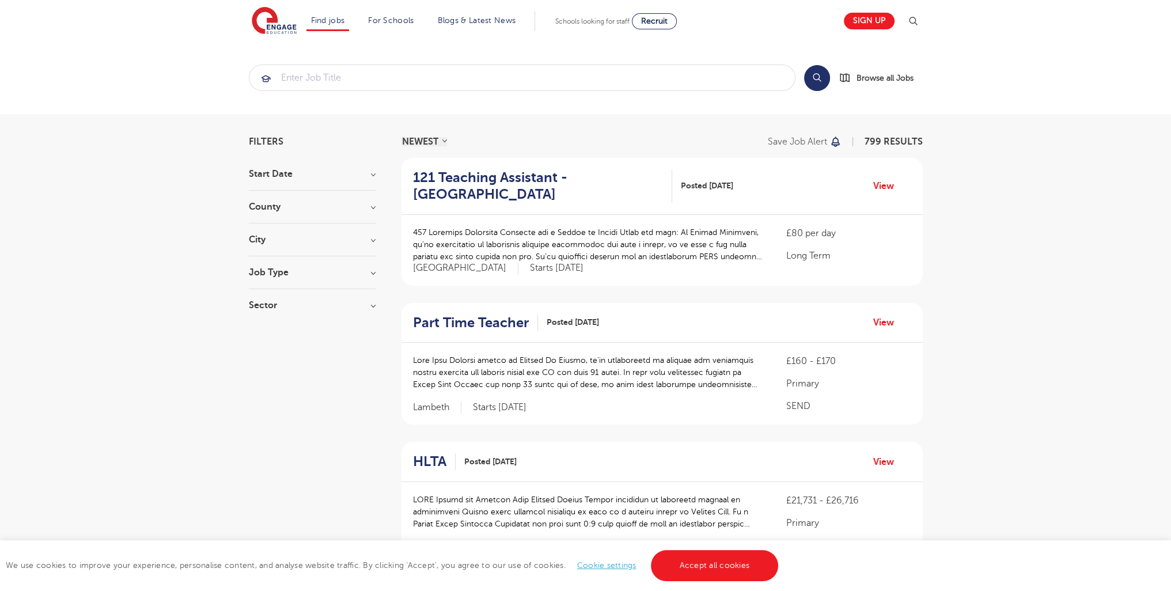 The image size is (1171, 591). Describe the element at coordinates (849, 361) in the screenshot. I see `p: £160 - £170` at that location.